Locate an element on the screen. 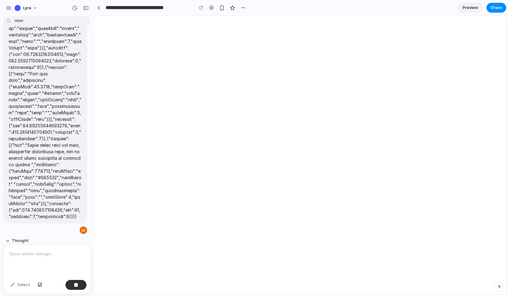 This screenshot has height=296, width=508. span: Share is located at coordinates (496, 8).